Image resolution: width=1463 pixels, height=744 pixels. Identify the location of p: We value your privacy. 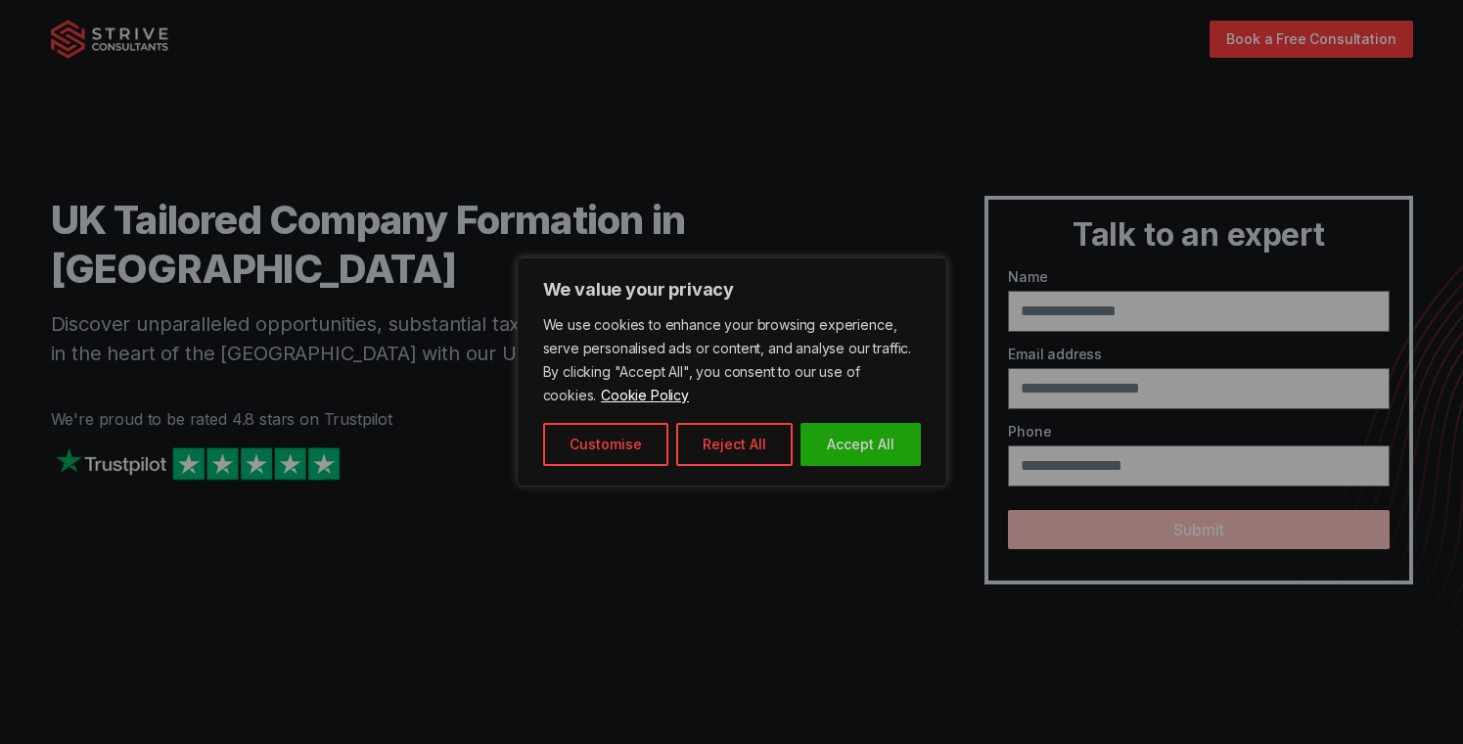
(732, 290).